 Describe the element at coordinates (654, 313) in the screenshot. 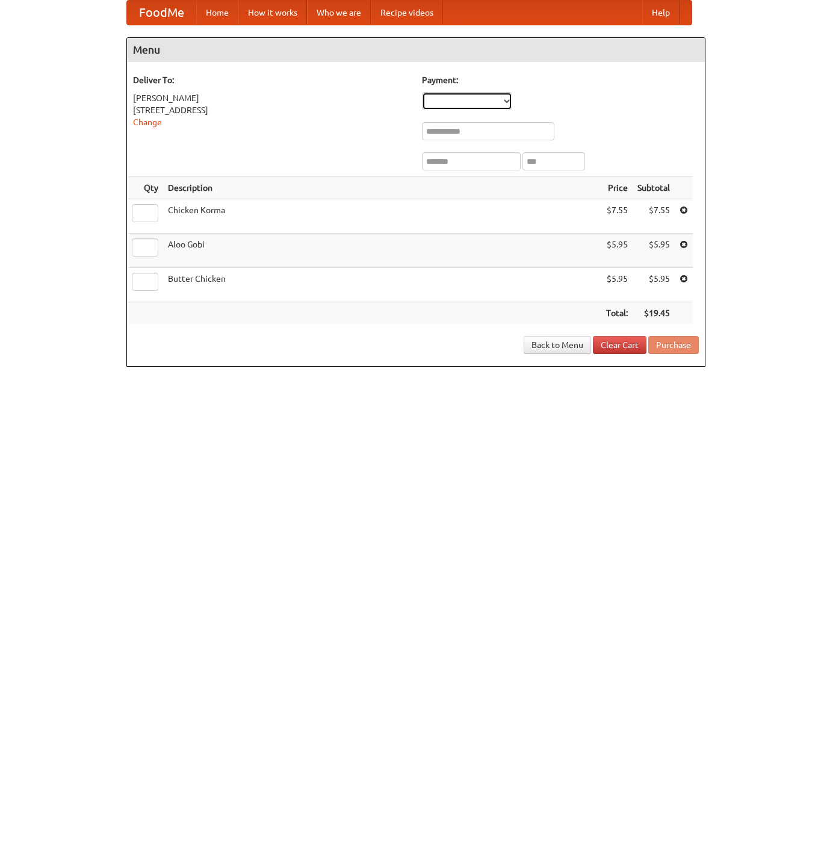

I see `th: $19.45` at that location.